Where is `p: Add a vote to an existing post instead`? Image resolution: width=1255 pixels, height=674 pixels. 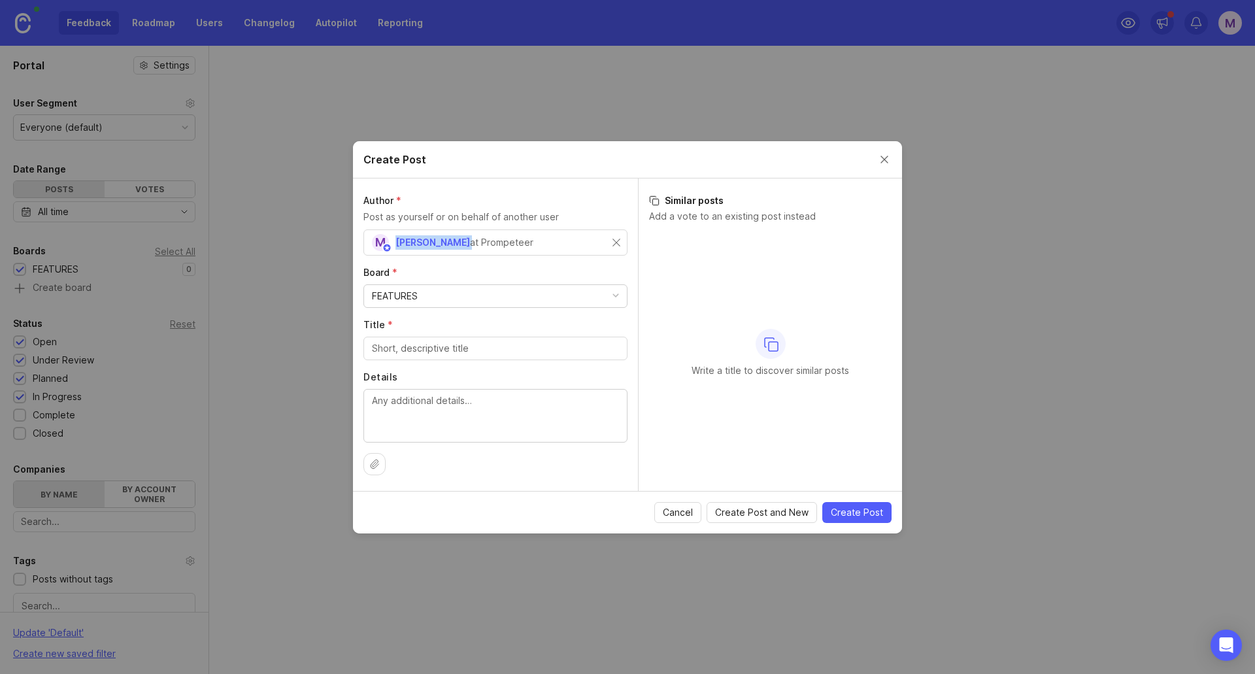 p: Add a vote to an existing post instead is located at coordinates (770, 216).